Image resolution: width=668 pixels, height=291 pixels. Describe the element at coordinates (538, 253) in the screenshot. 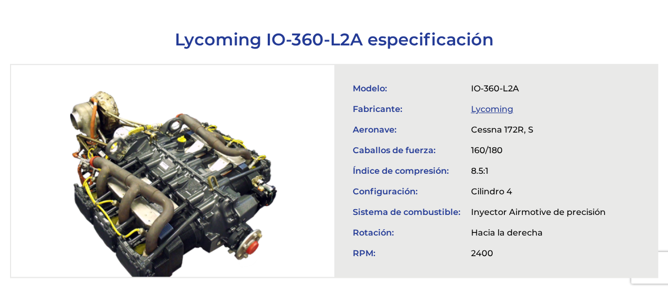

I see `td: 2400` at that location.